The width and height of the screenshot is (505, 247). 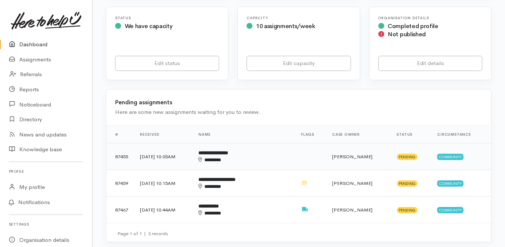 I want to click on small: Page 1 of 1 3 records, so click(x=143, y=234).